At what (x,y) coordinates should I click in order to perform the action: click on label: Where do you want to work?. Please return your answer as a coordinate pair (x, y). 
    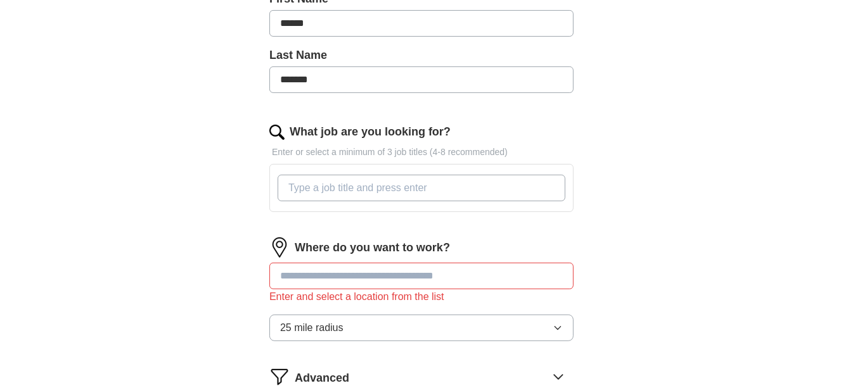
    Looking at the image, I should click on (372, 248).